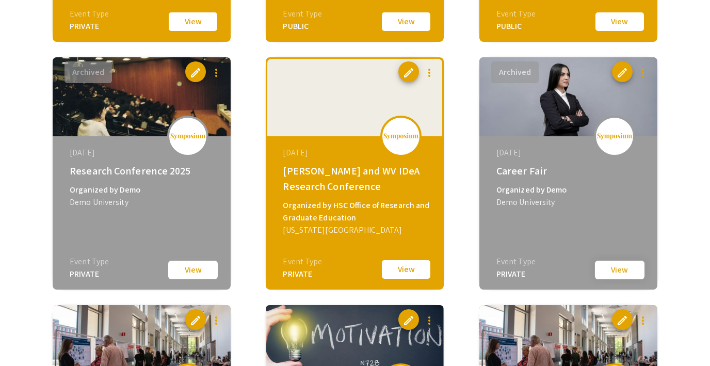 Image resolution: width=710 pixels, height=366 pixels. I want to click on img: career-fair_eventCoverPhoto_a61563__thumb.jpg, so click(568, 96).